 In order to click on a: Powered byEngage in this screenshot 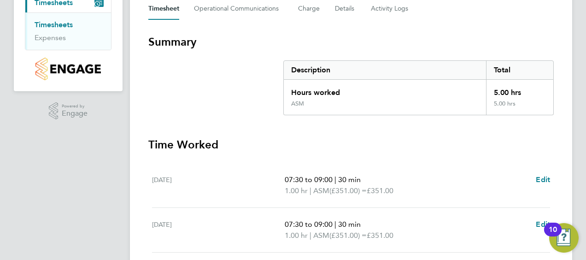, I will do `click(68, 111)`.